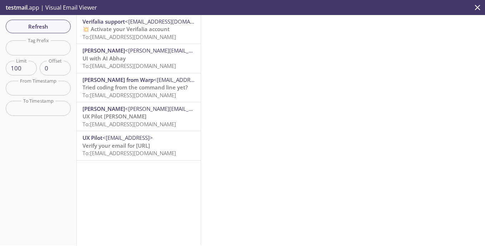 The width and height of the screenshot is (485, 246). What do you see at coordinates (38, 26) in the screenshot?
I see `span: Refresh` at bounding box center [38, 26].